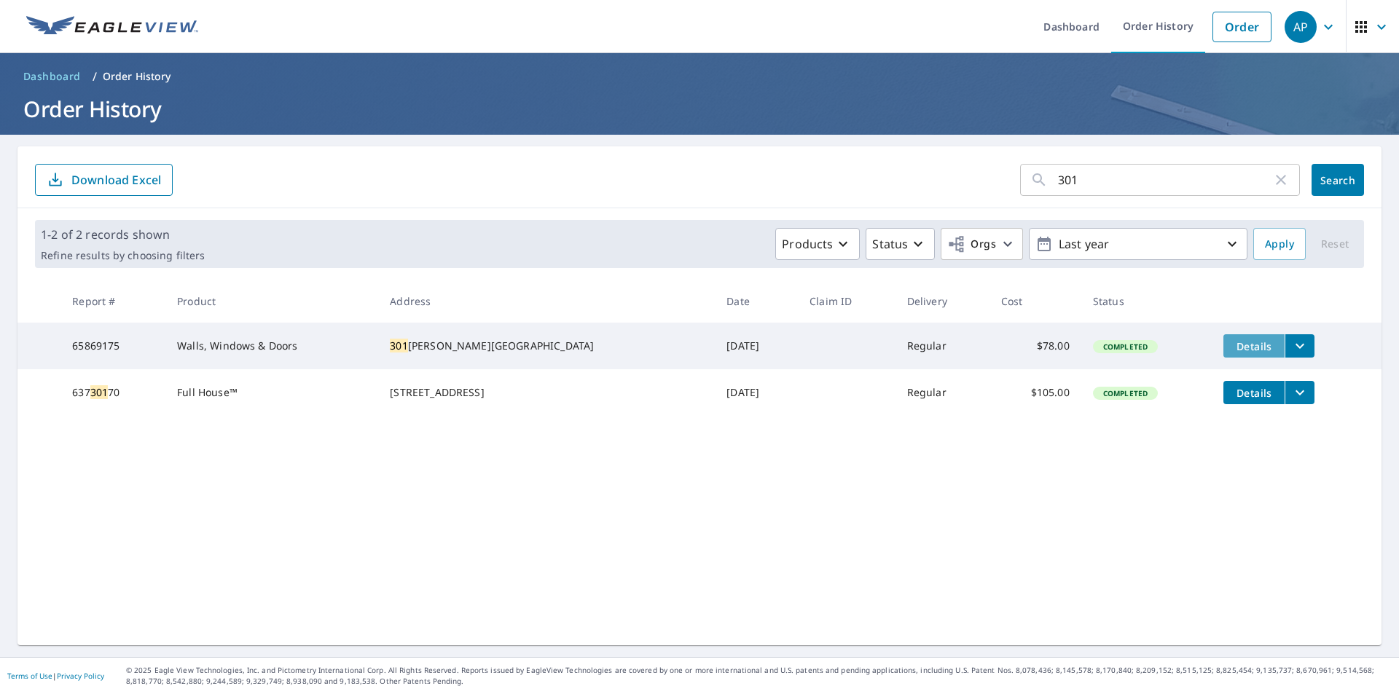  Describe the element at coordinates (52, 77) in the screenshot. I see `a: Dashboard` at that location.